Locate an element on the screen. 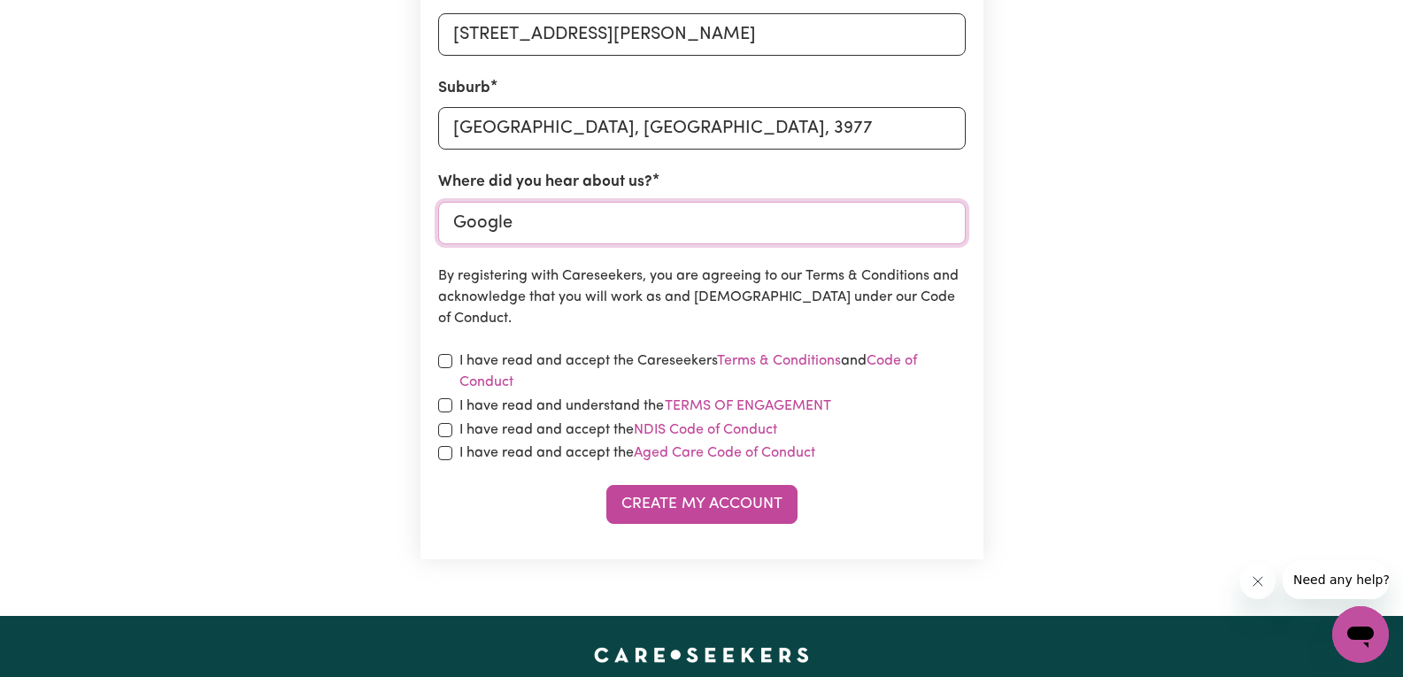 The image size is (1403, 677). a: Aged Care Code of Conduct is located at coordinates (724, 453).